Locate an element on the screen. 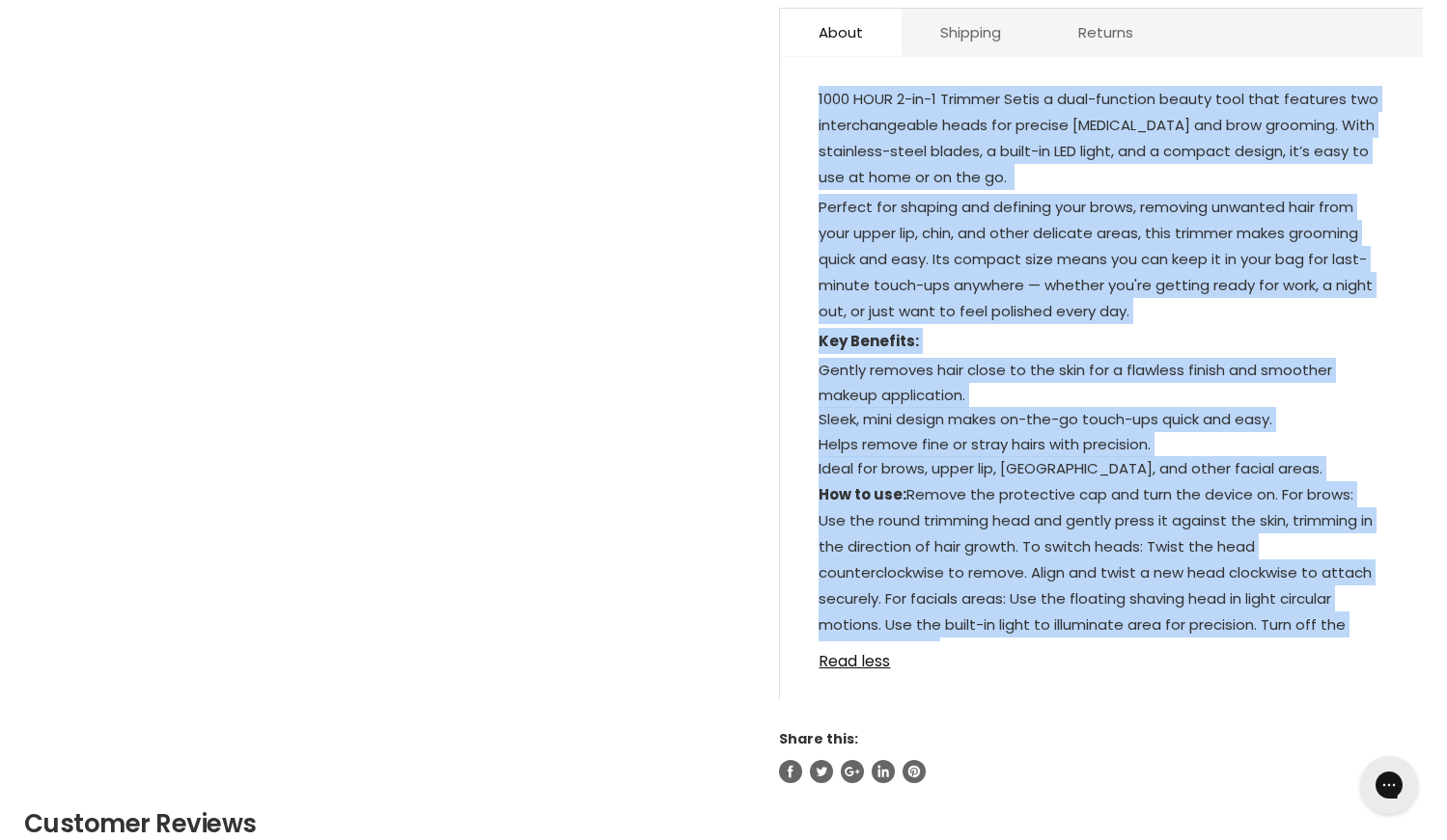  a: Returns is located at coordinates (1105, 32).